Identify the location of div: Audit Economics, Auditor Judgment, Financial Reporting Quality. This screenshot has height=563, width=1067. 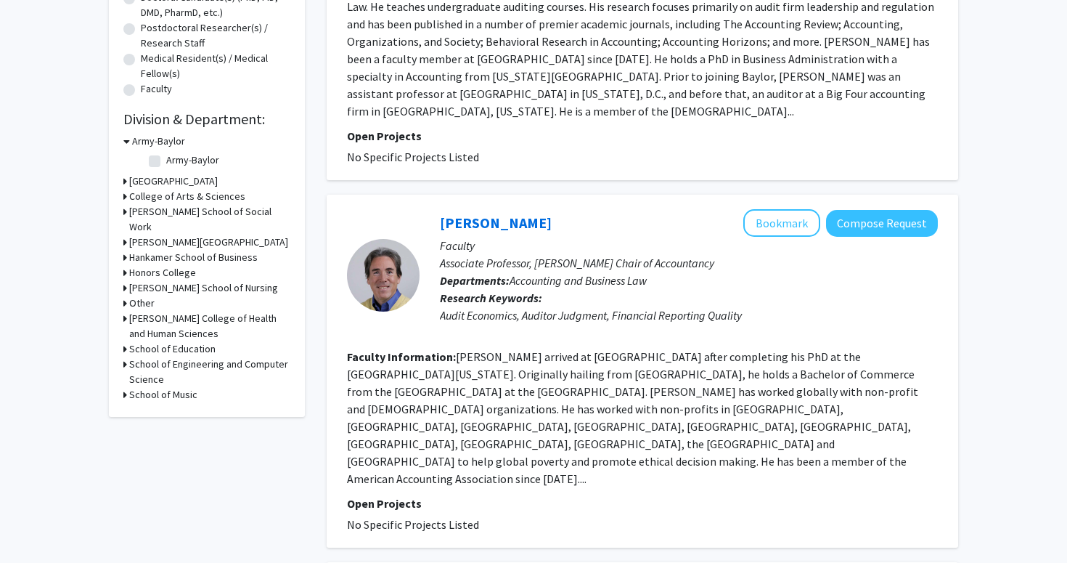
(689, 315).